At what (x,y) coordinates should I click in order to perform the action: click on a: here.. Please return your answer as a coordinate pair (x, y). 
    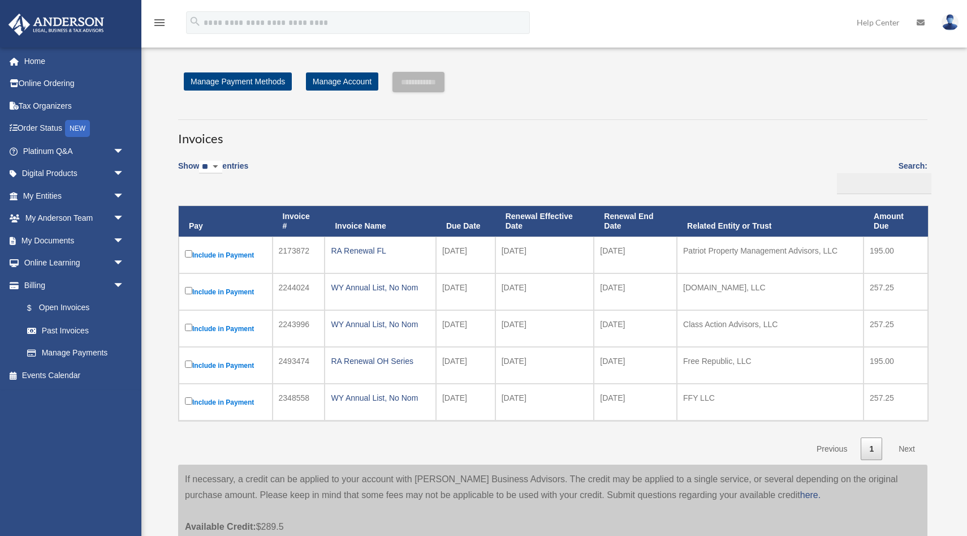
    Looking at the image, I should click on (811, 494).